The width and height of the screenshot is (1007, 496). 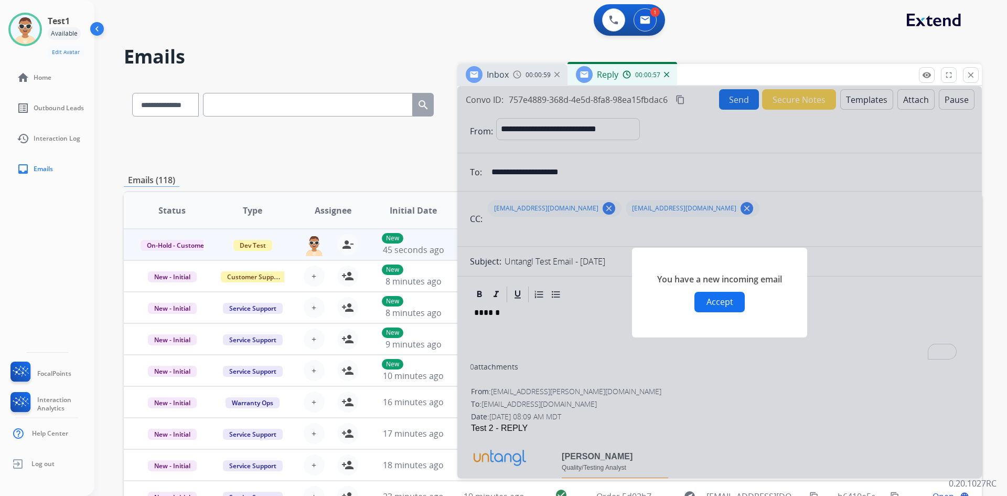 What do you see at coordinates (177, 245) in the screenshot?
I see `span: On-Hold - Customer` at bounding box center [177, 245].